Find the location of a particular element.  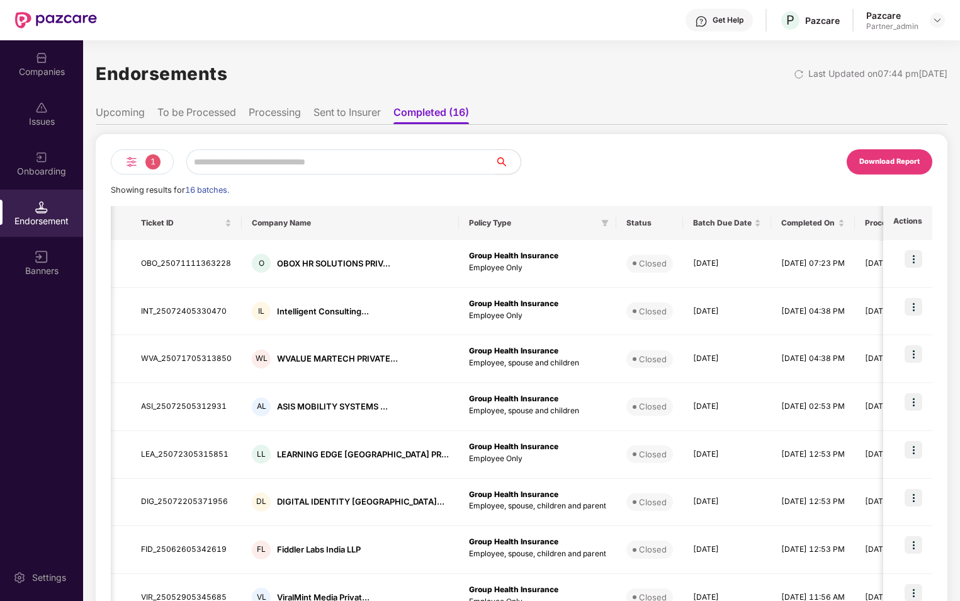

div: DL is located at coordinates (261, 502).